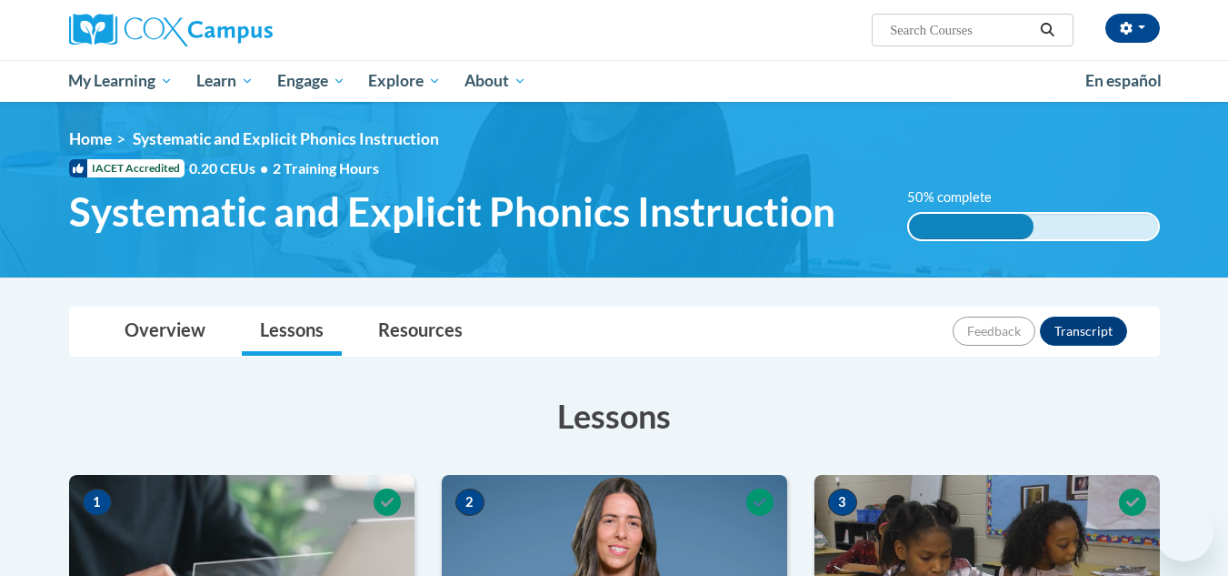 This screenshot has width=1228, height=576. Describe the element at coordinates (171, 30) in the screenshot. I see `img: Cox Campus` at that location.